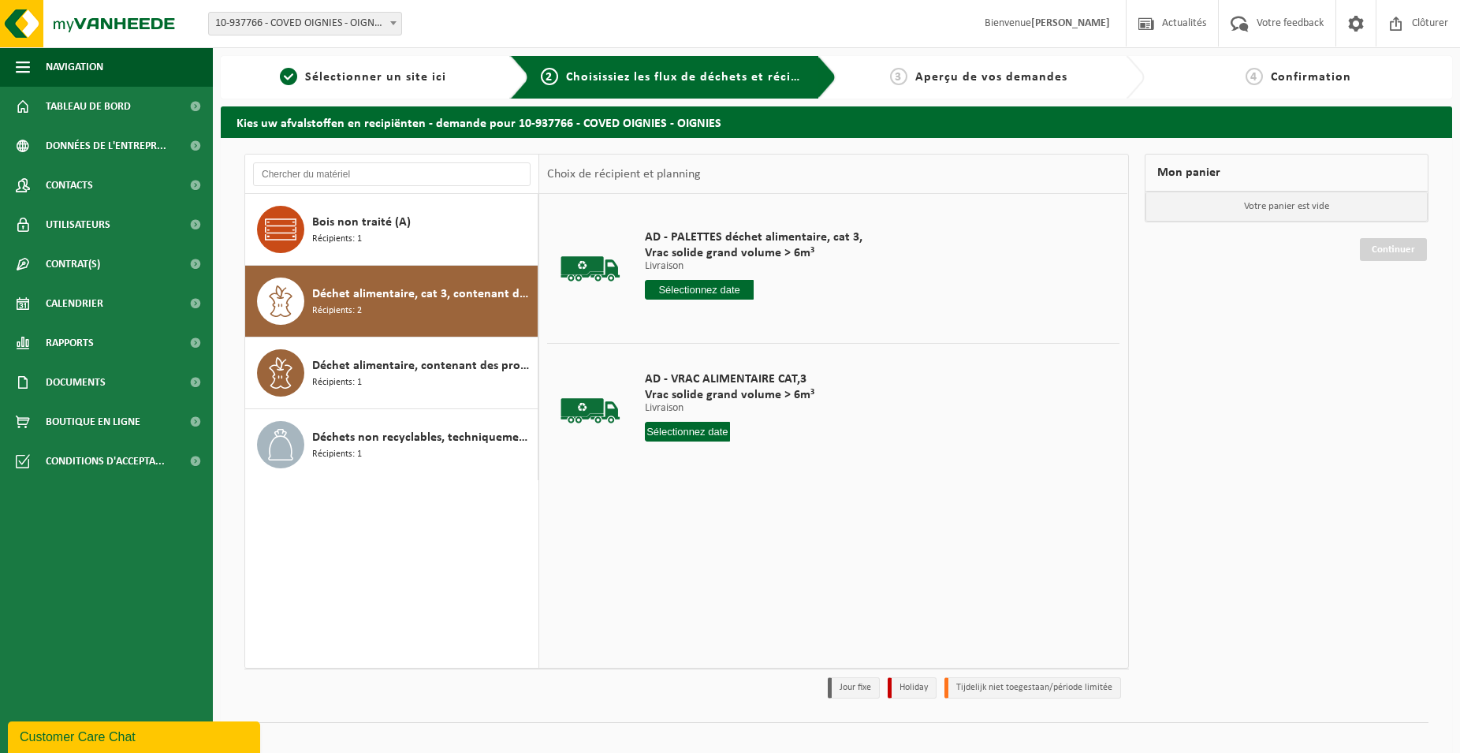 The height and width of the screenshot is (753, 1460). What do you see at coordinates (392, 229) in the screenshot?
I see `button: Bois non traité (A) Récipients: 1` at bounding box center [392, 229].